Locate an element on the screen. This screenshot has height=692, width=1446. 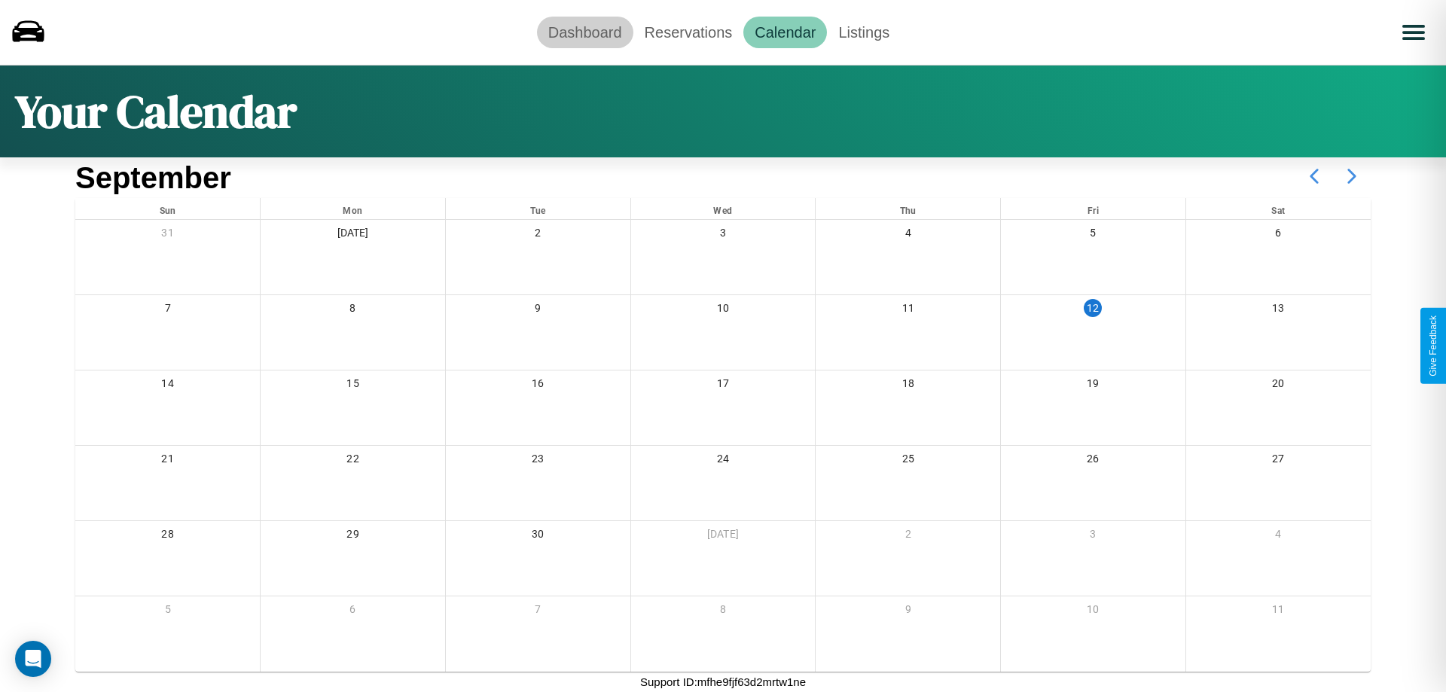
div: Sat is located at coordinates (1278, 209).